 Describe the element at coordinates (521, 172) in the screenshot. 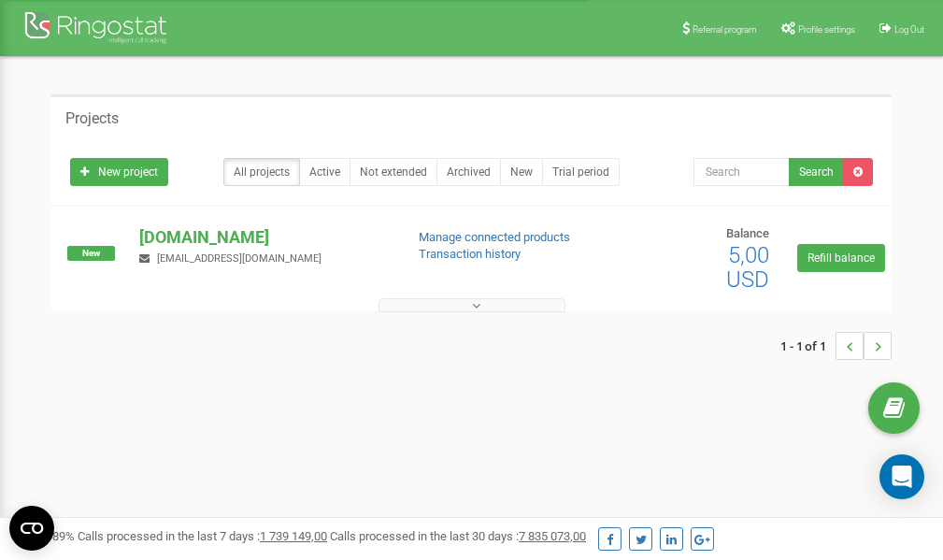

I see `a: New` at that location.